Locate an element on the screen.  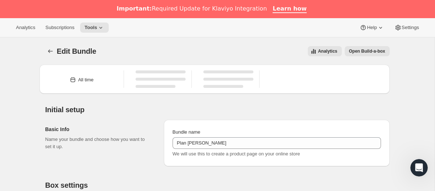
button: Help is located at coordinates (371, 28).